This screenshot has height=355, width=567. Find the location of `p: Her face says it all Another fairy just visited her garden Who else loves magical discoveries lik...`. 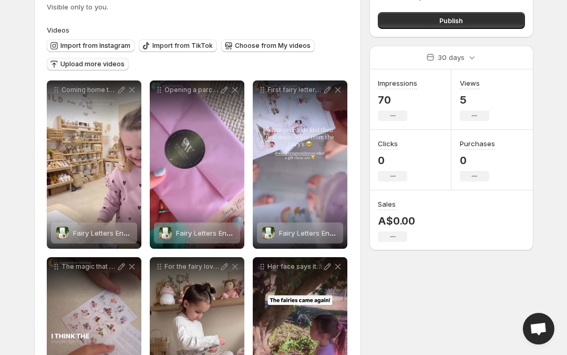

p: Her face says it all Another fairy just visited her garden Who else loves magical discoveries lik... is located at coordinates (295, 267).